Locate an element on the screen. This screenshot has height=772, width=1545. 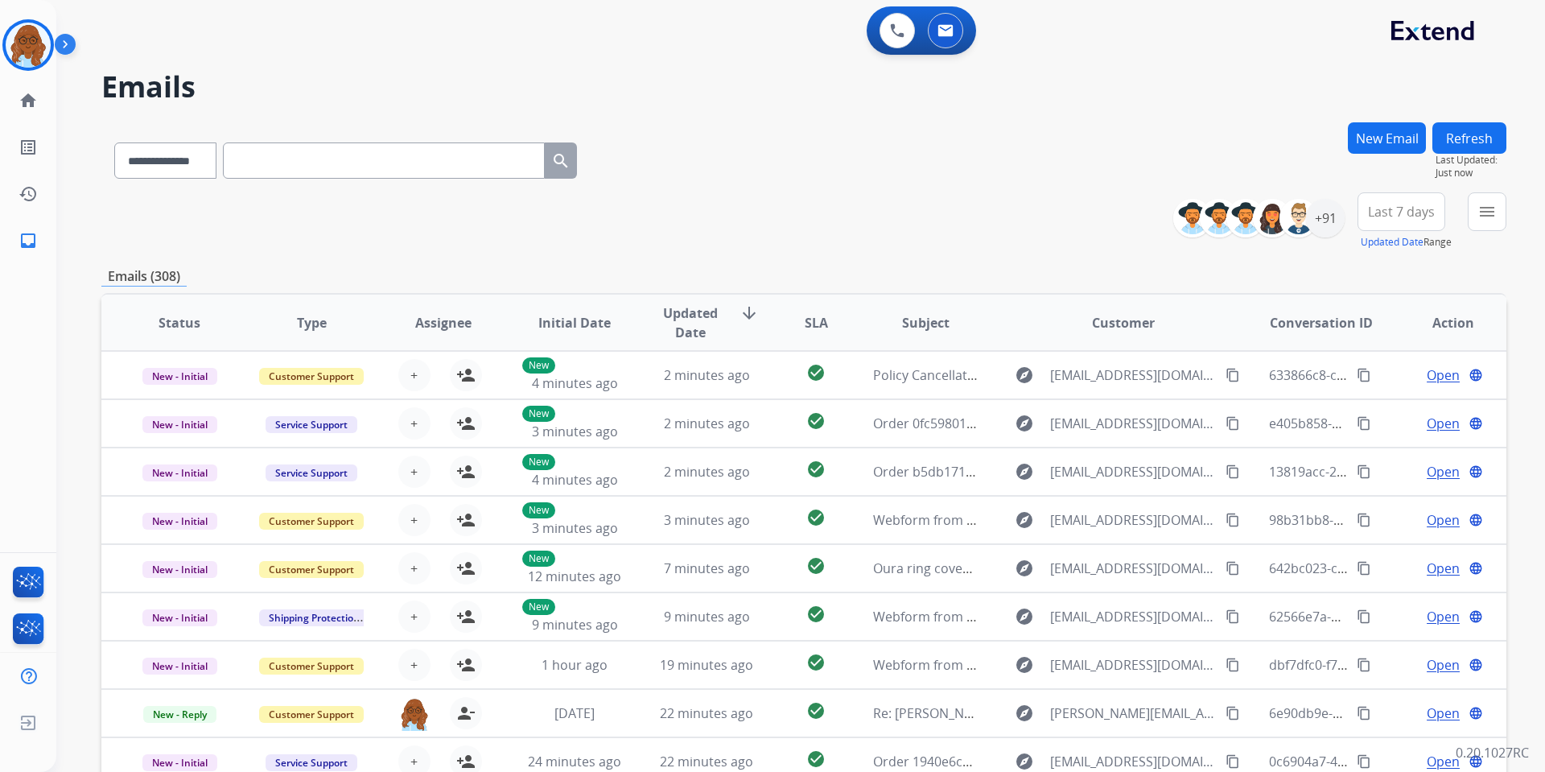
span: 633866c8-cb59-40a3-b204-a57d39135e31 is located at coordinates (1393, 375).